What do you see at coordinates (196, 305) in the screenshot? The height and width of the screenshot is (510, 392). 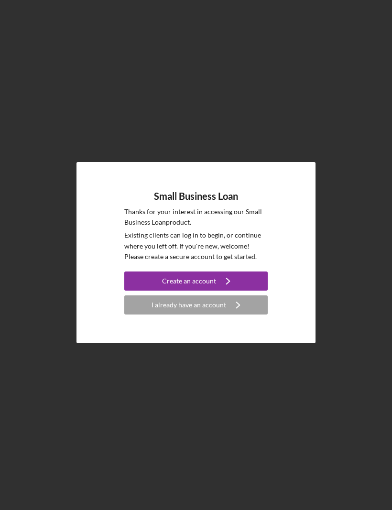 I see `a: I already have an account` at bounding box center [196, 305].